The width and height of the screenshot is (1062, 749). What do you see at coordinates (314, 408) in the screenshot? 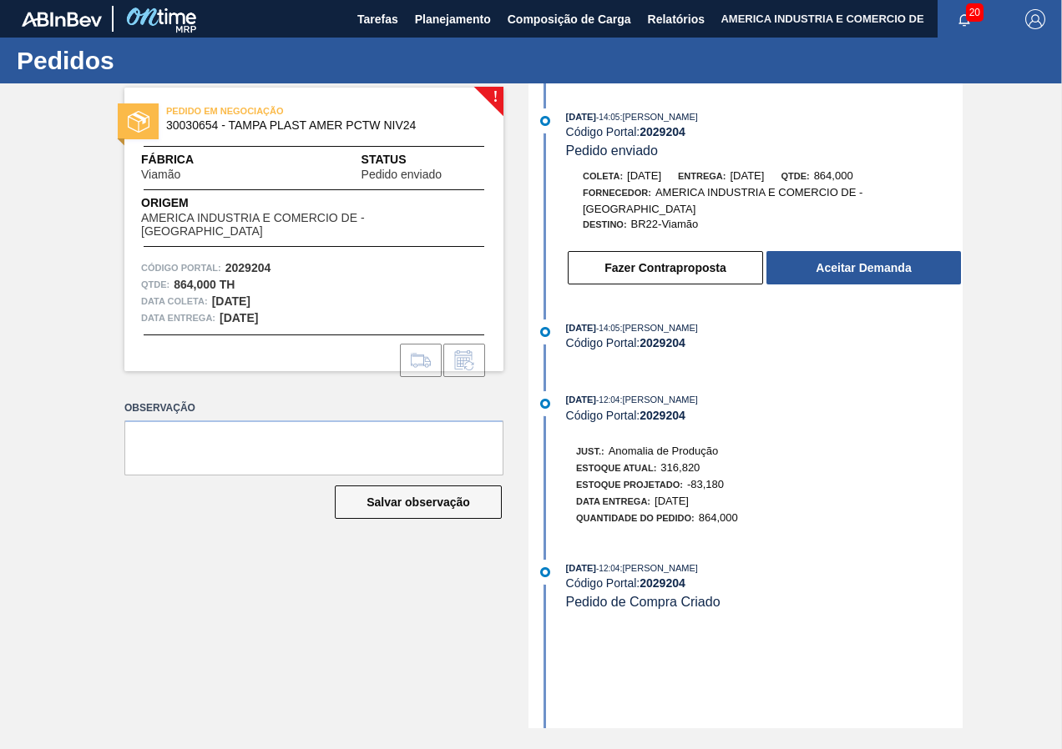
I see `label: Observação` at bounding box center [314, 408].